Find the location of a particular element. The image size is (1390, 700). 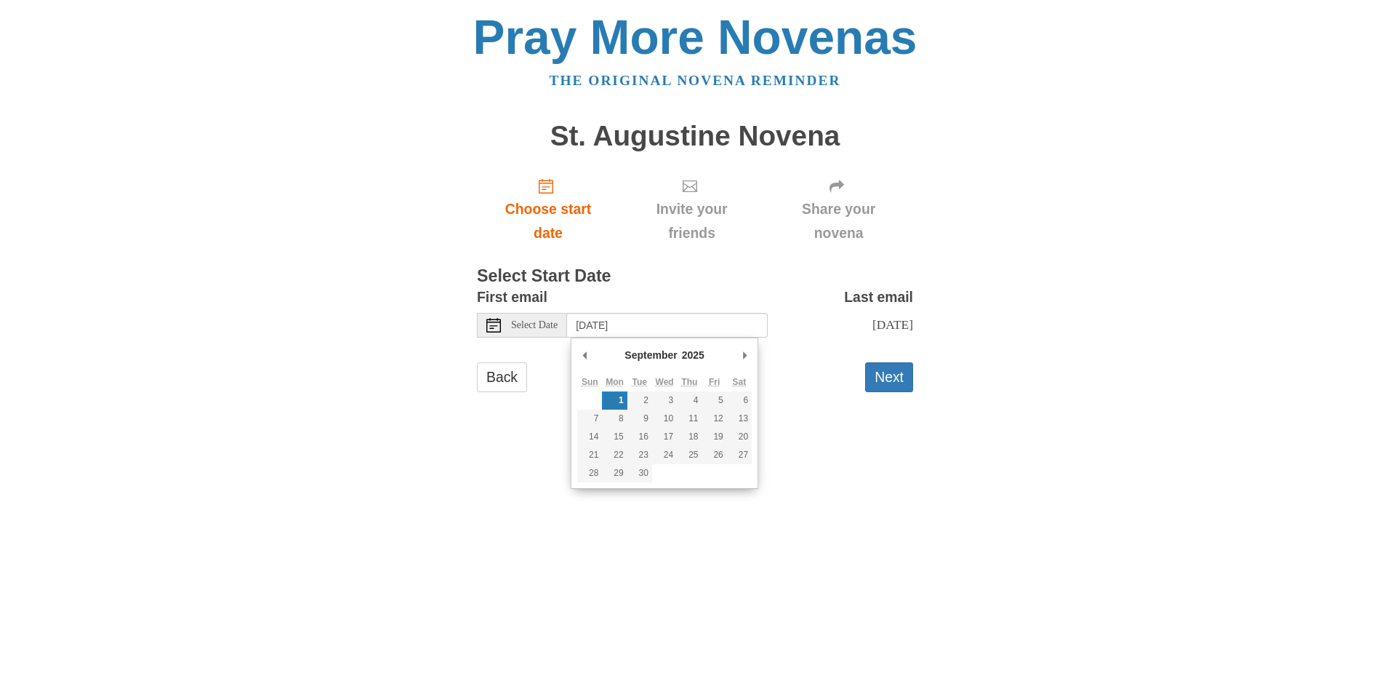

button: Next is located at coordinates (889, 377).